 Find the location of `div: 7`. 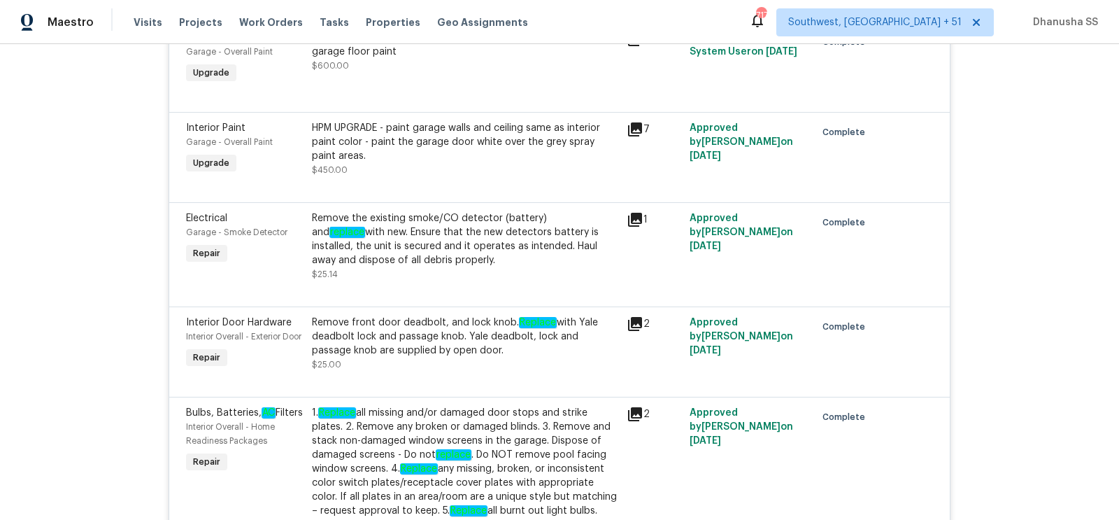

div: 7 is located at coordinates (654, 129).